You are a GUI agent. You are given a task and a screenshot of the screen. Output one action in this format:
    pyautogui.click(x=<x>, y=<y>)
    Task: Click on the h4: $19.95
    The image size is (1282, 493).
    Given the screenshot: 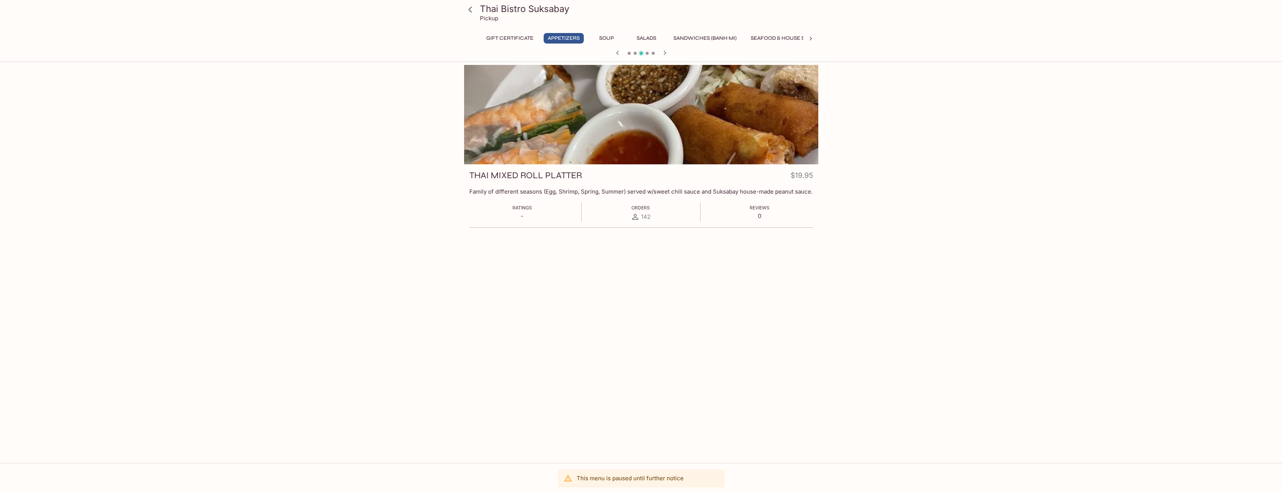 What is the action you would take?
    pyautogui.click(x=802, y=177)
    